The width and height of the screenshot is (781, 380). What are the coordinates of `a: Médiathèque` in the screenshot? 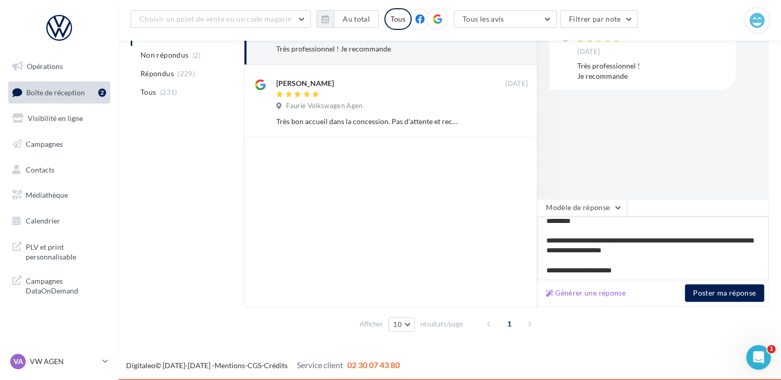 It's located at (59, 195).